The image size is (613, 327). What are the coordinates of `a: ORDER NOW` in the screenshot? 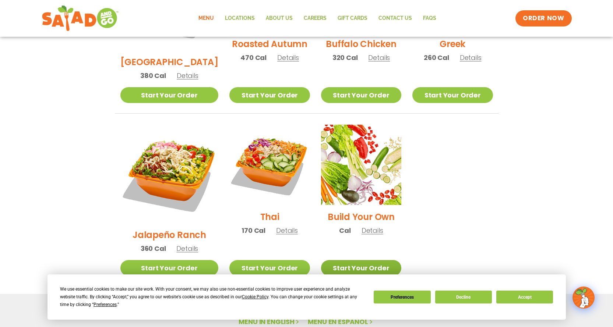 It's located at (543, 18).